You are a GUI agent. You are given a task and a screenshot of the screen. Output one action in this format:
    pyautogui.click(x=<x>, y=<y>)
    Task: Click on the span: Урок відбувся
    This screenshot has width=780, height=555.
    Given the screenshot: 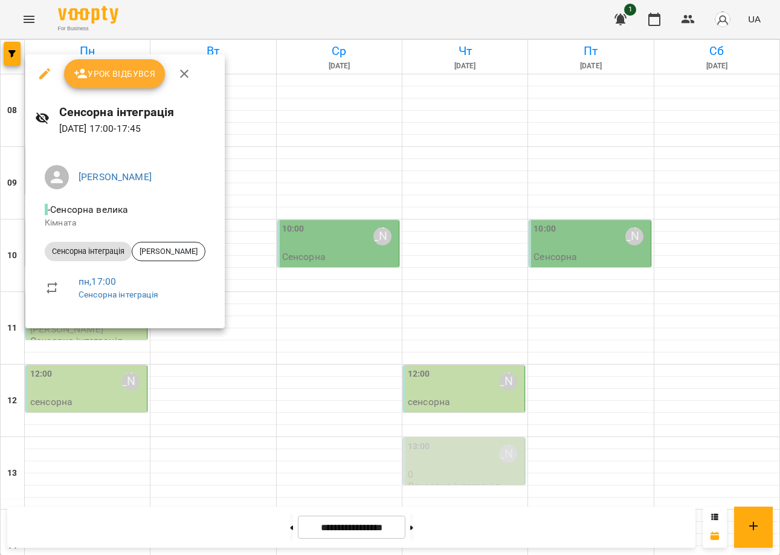 What is the action you would take?
    pyautogui.click(x=115, y=74)
    